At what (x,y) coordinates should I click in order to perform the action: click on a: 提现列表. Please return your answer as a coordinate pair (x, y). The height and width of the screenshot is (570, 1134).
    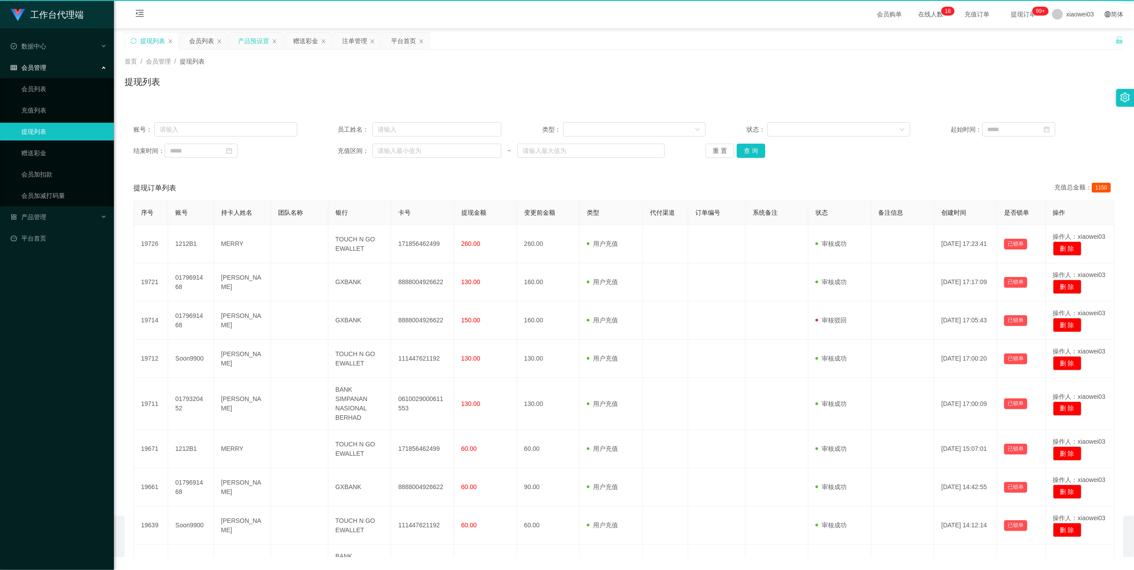
    Looking at the image, I should click on (64, 132).